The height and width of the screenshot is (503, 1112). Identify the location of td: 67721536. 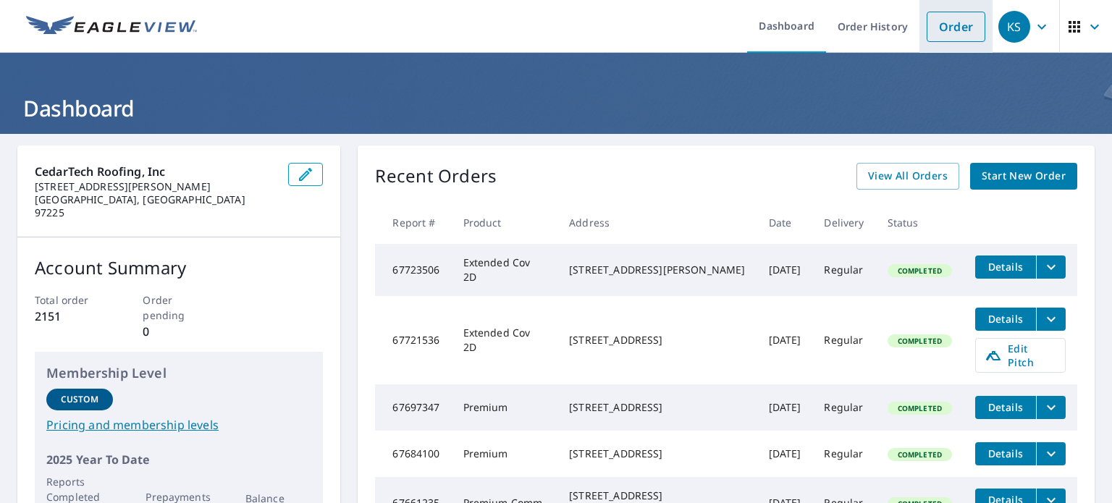
(413, 340).